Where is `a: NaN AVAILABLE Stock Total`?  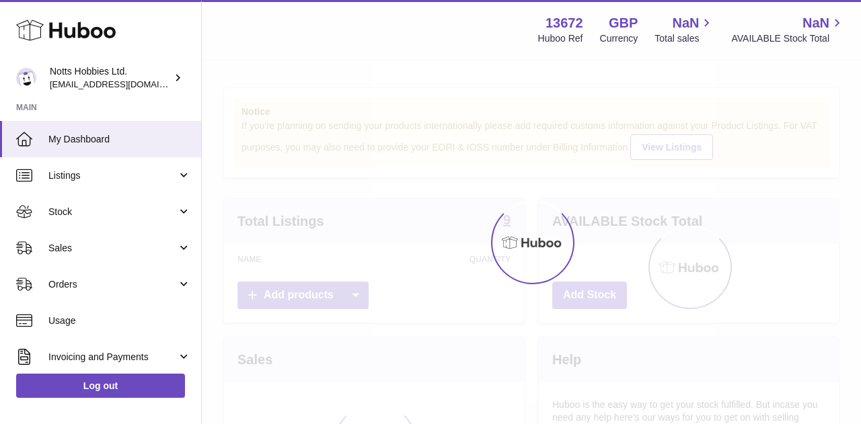
a: NaN AVAILABLE Stock Total is located at coordinates (787, 30).